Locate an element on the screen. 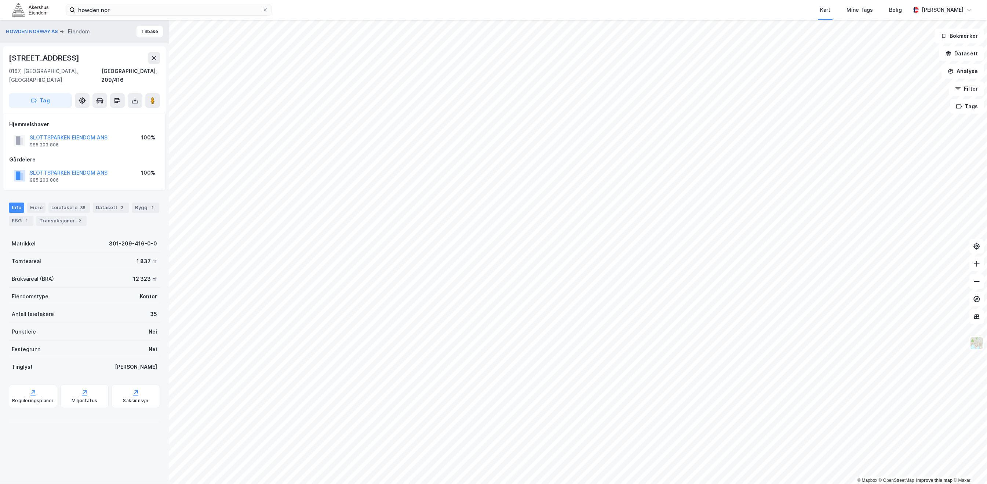 The width and height of the screenshot is (987, 484). div: 1 837 ㎡ is located at coordinates (147, 261).